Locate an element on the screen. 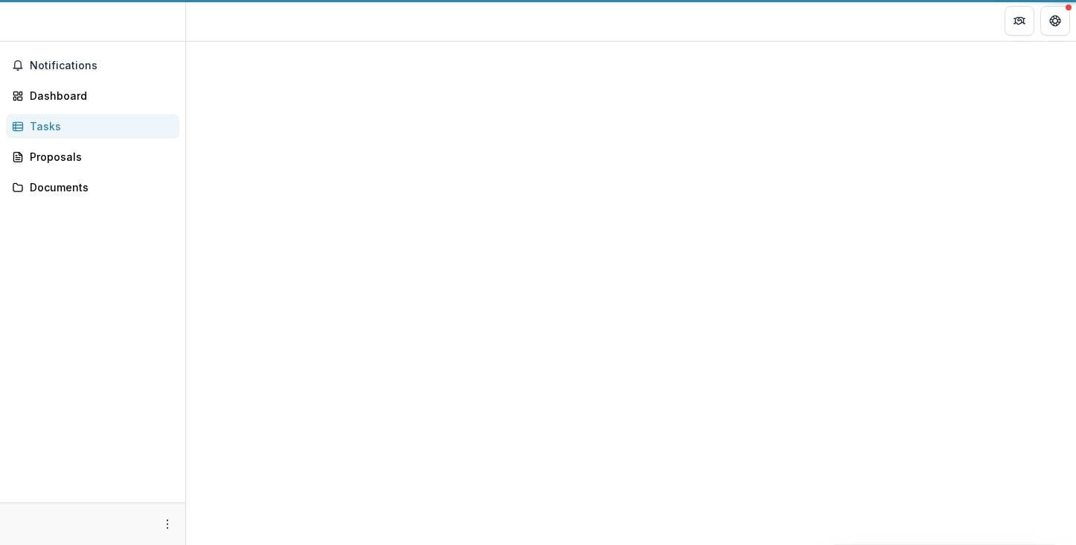  div: Tasks is located at coordinates (98, 126).